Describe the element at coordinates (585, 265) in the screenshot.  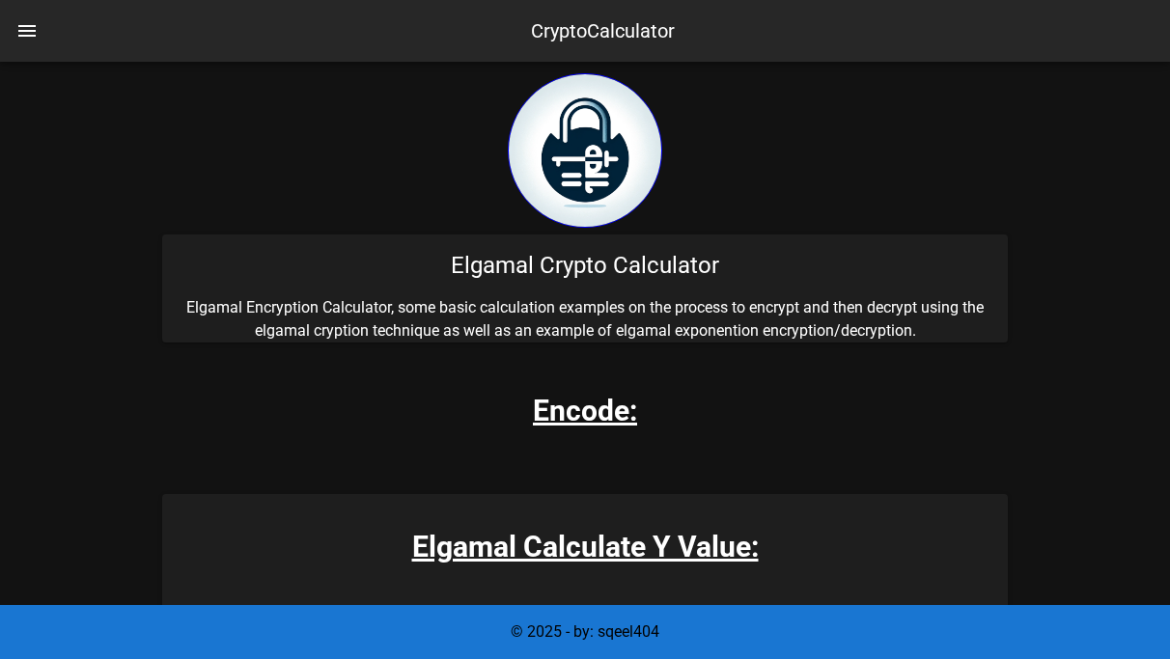
I see `div: Elgamal Crypto Calculator` at that location.